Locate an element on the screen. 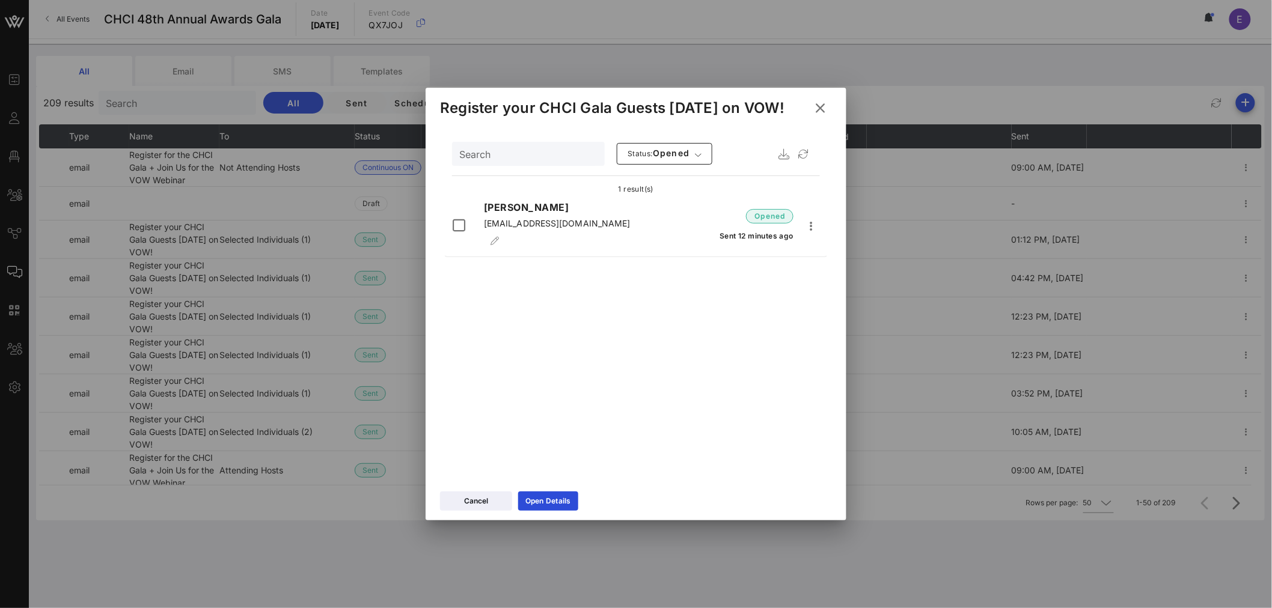 The height and width of the screenshot is (608, 1272). span: 1 result(s) is located at coordinates (636, 189).